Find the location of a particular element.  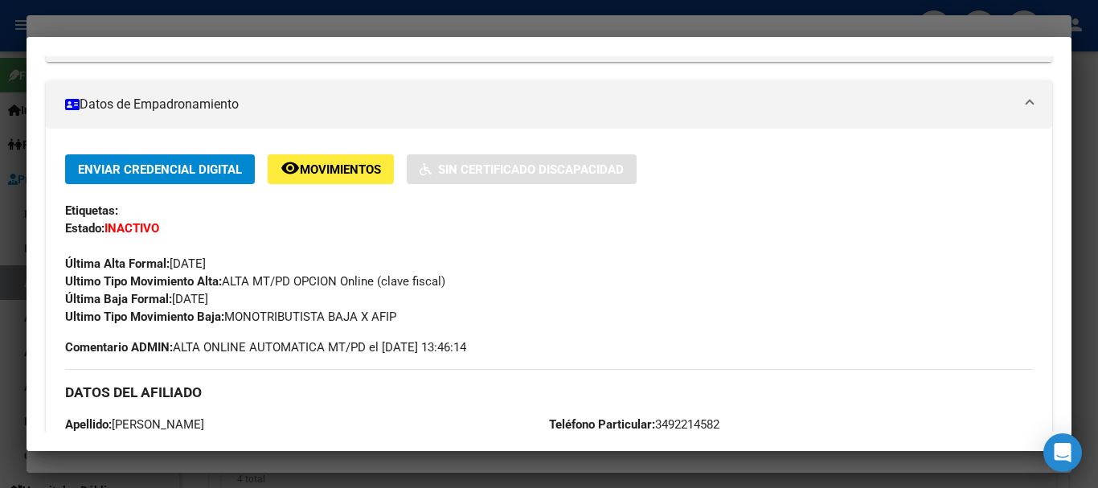

span: ALTA MT/PD OPCION Online (clave fiscal) is located at coordinates (255, 281).